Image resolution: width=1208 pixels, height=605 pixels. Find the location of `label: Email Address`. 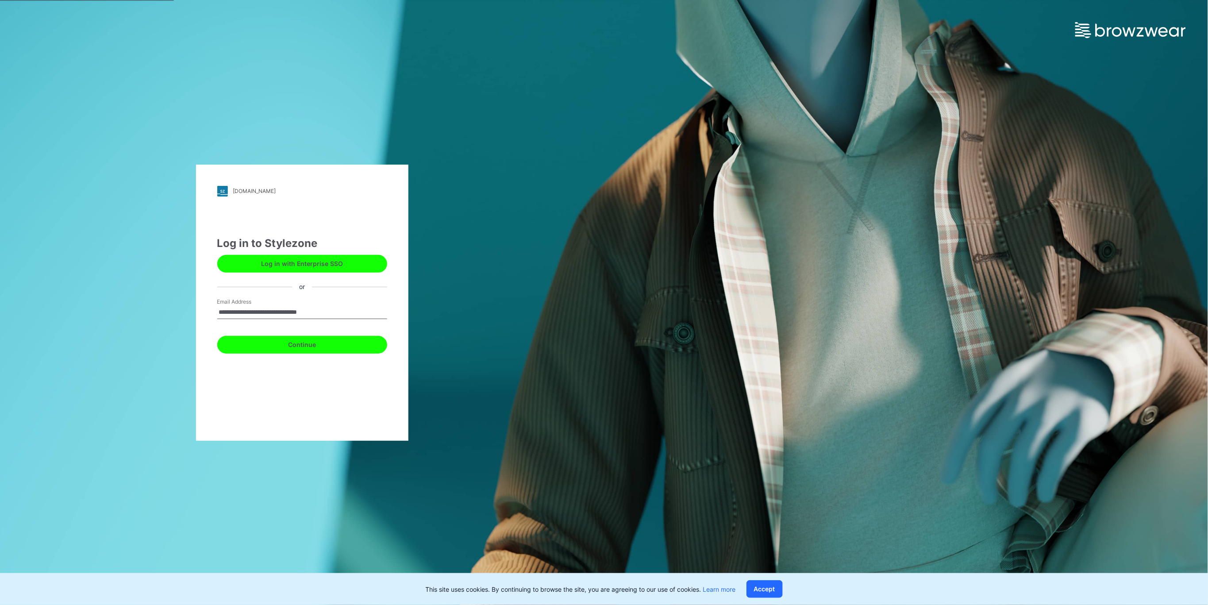

label: Email Address is located at coordinates (248, 302).